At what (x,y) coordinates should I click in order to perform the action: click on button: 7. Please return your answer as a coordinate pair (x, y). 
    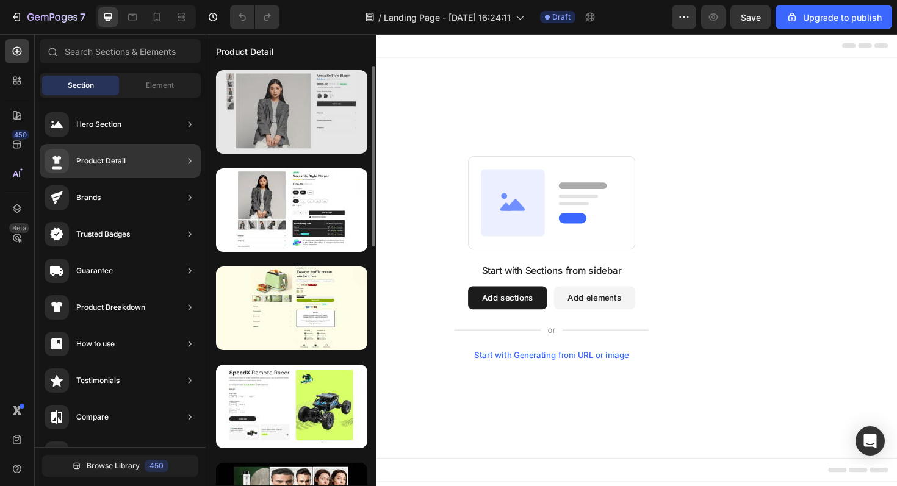
    Looking at the image, I should click on (48, 17).